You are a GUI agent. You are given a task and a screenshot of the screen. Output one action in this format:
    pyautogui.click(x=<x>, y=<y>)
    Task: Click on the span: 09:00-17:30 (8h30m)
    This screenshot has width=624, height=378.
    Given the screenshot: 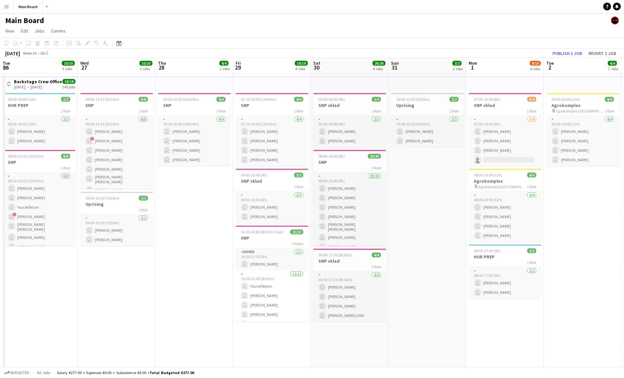 What is the action you would take?
    pyautogui.click(x=335, y=255)
    